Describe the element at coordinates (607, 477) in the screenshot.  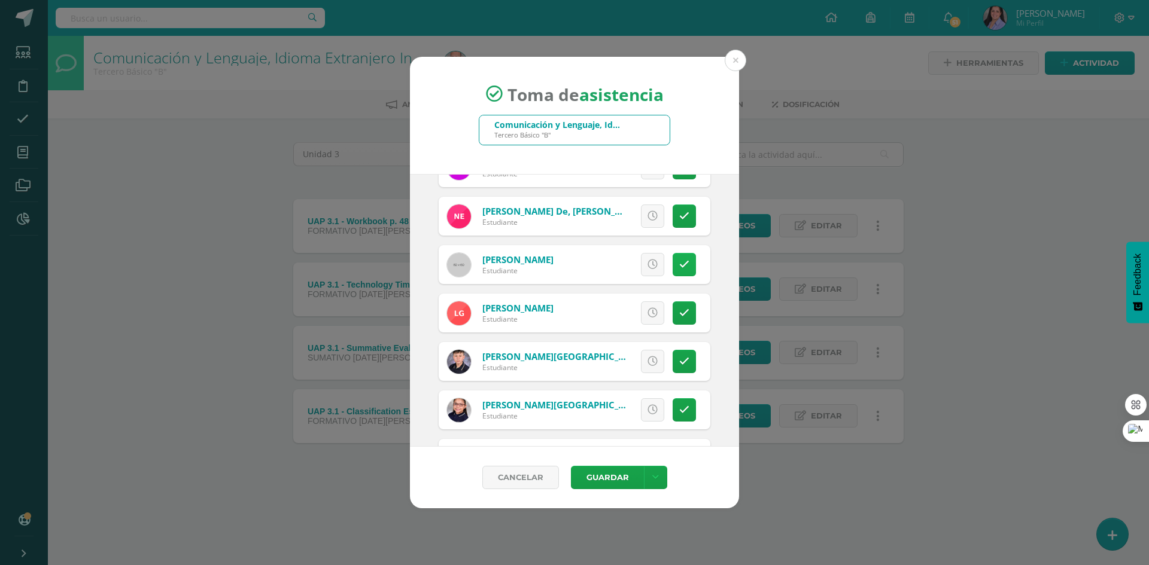
I see `button: Guardar` at that location.